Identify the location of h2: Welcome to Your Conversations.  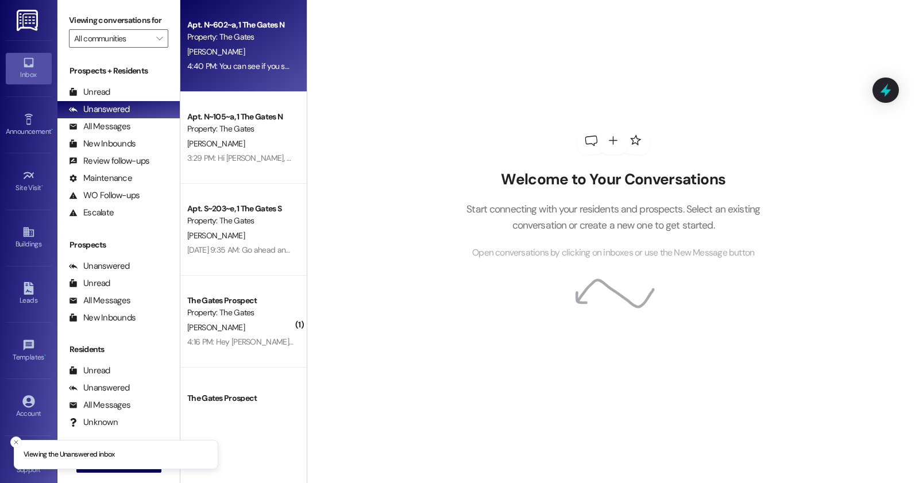
(613, 180).